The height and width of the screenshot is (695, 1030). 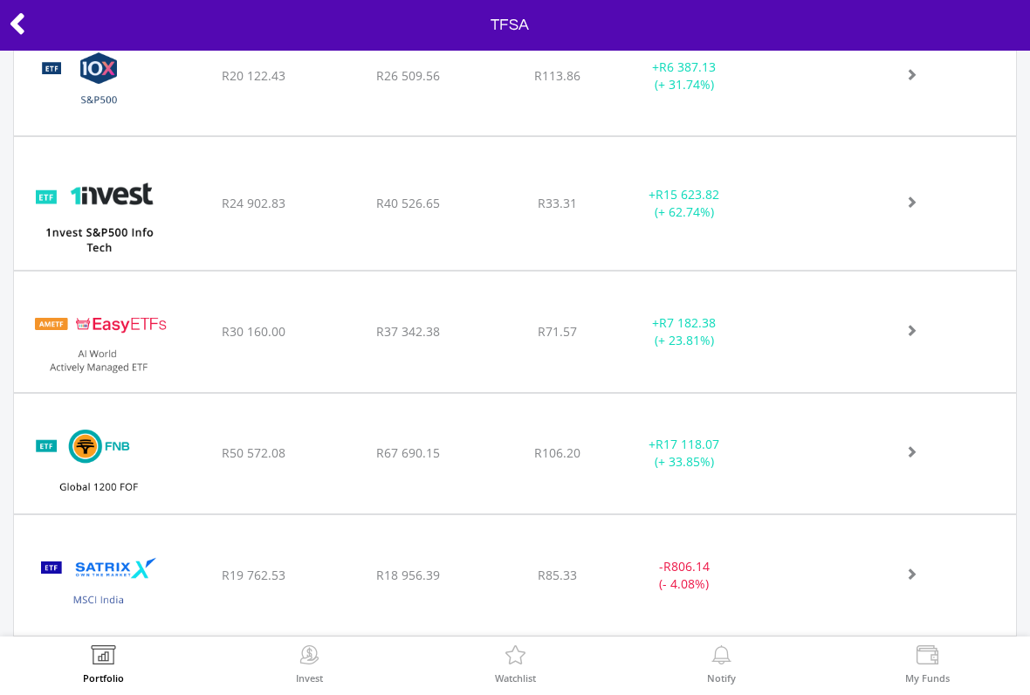 What do you see at coordinates (927, 663) in the screenshot?
I see `a: My Funds` at bounding box center [927, 663].